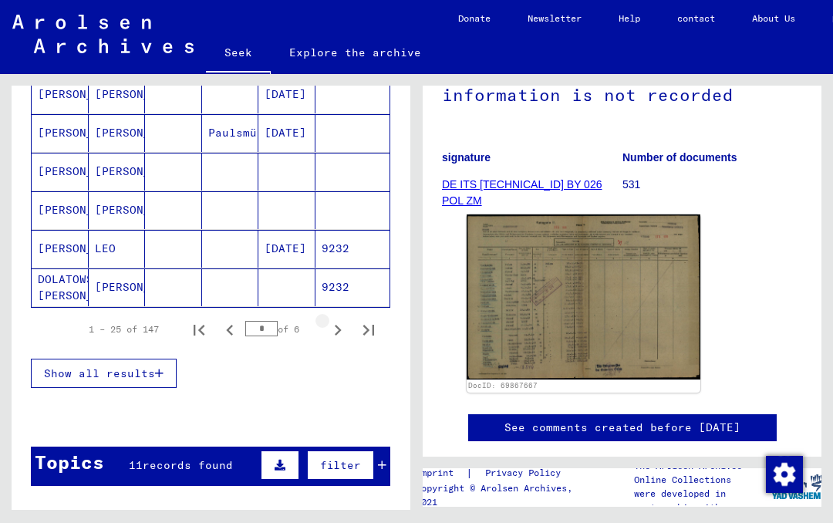 The height and width of the screenshot is (523, 833). Describe the element at coordinates (369, 329) in the screenshot. I see `button: Last page` at that location.